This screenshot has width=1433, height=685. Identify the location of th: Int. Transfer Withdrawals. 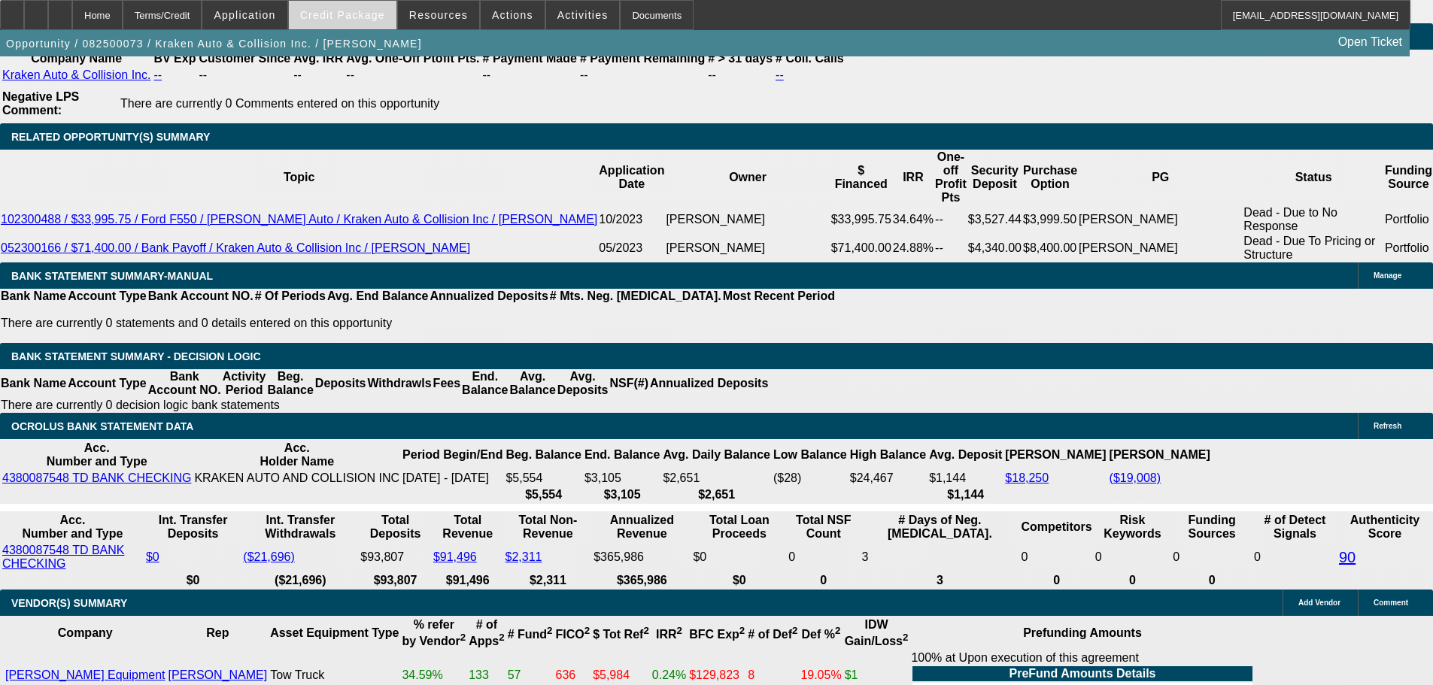
(300, 527).